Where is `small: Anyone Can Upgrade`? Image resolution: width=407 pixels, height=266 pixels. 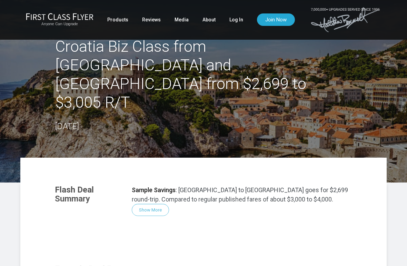
small: Anyone Can Upgrade is located at coordinates (60, 24).